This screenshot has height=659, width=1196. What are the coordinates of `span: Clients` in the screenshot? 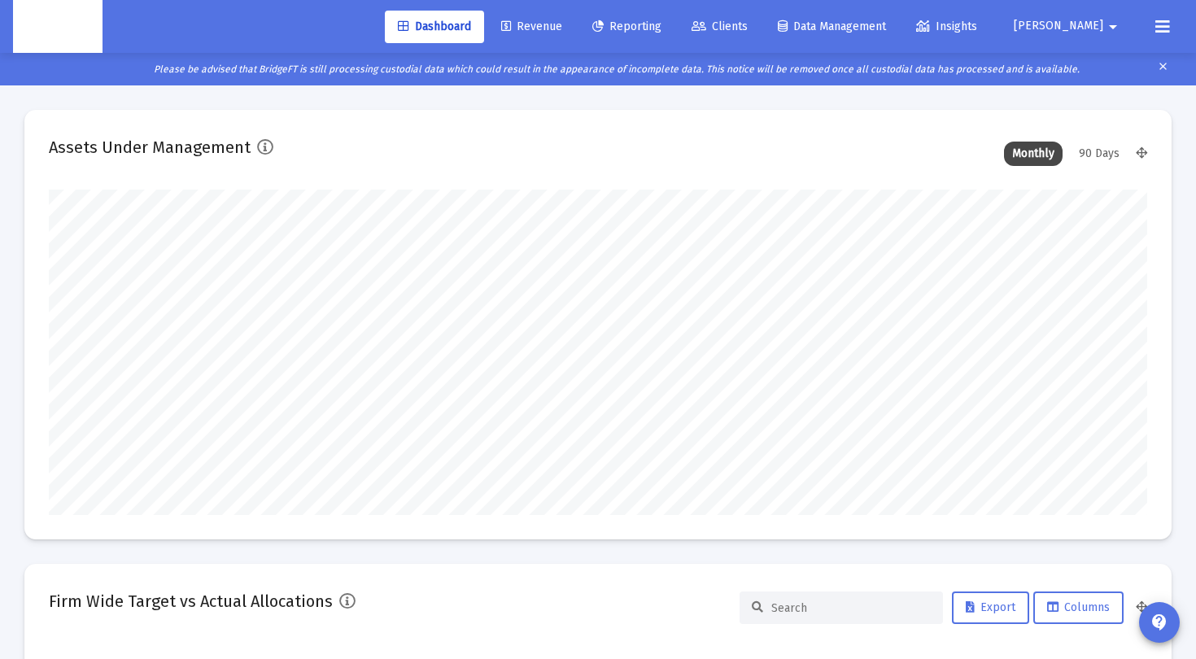 It's located at (719, 26).